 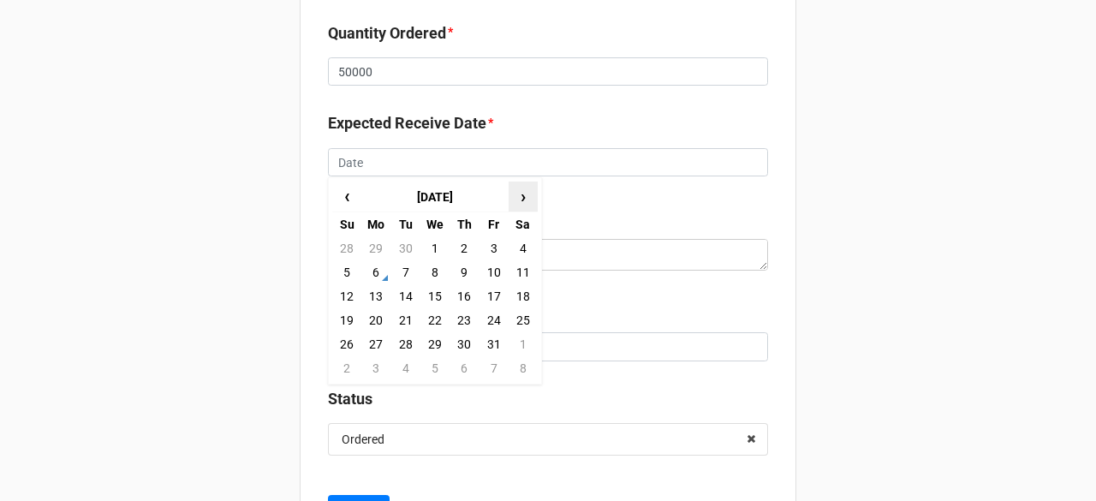 I want to click on td: 12, so click(x=347, y=296).